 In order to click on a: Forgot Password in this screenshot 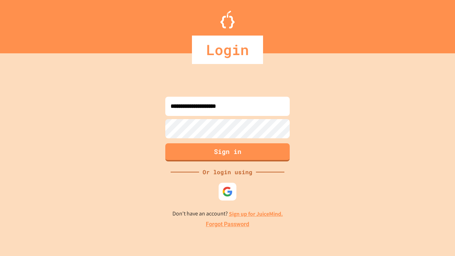, I will do `click(227, 224)`.